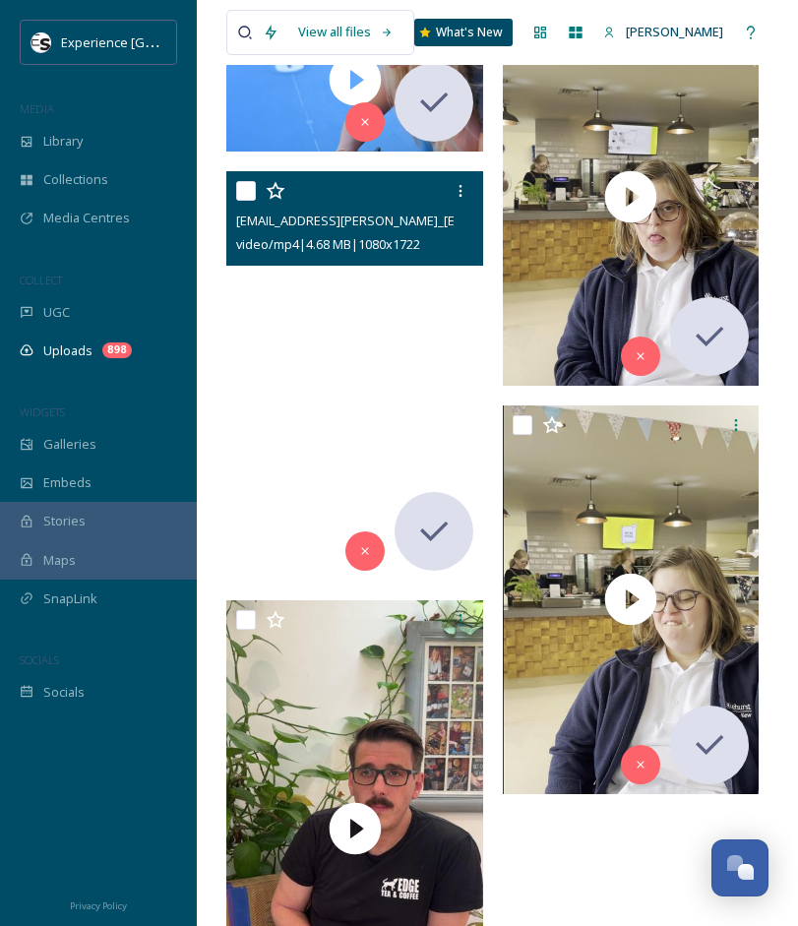 The image size is (798, 926). Describe the element at coordinates (59, 560) in the screenshot. I see `span: Maps` at that location.